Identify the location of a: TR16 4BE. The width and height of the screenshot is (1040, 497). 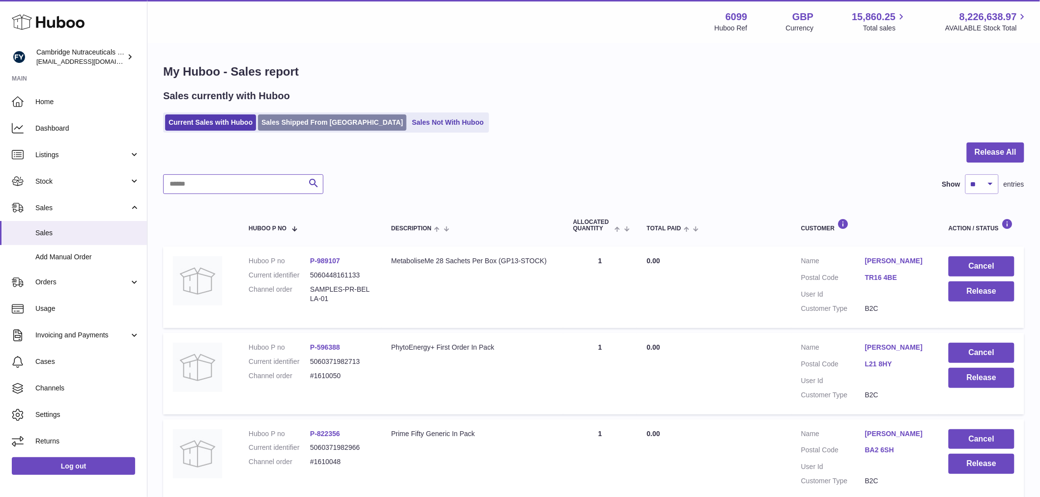
(897, 278).